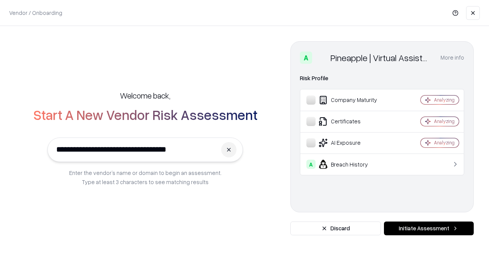  Describe the element at coordinates (352, 143) in the screenshot. I see `div: AI Exposure` at that location.